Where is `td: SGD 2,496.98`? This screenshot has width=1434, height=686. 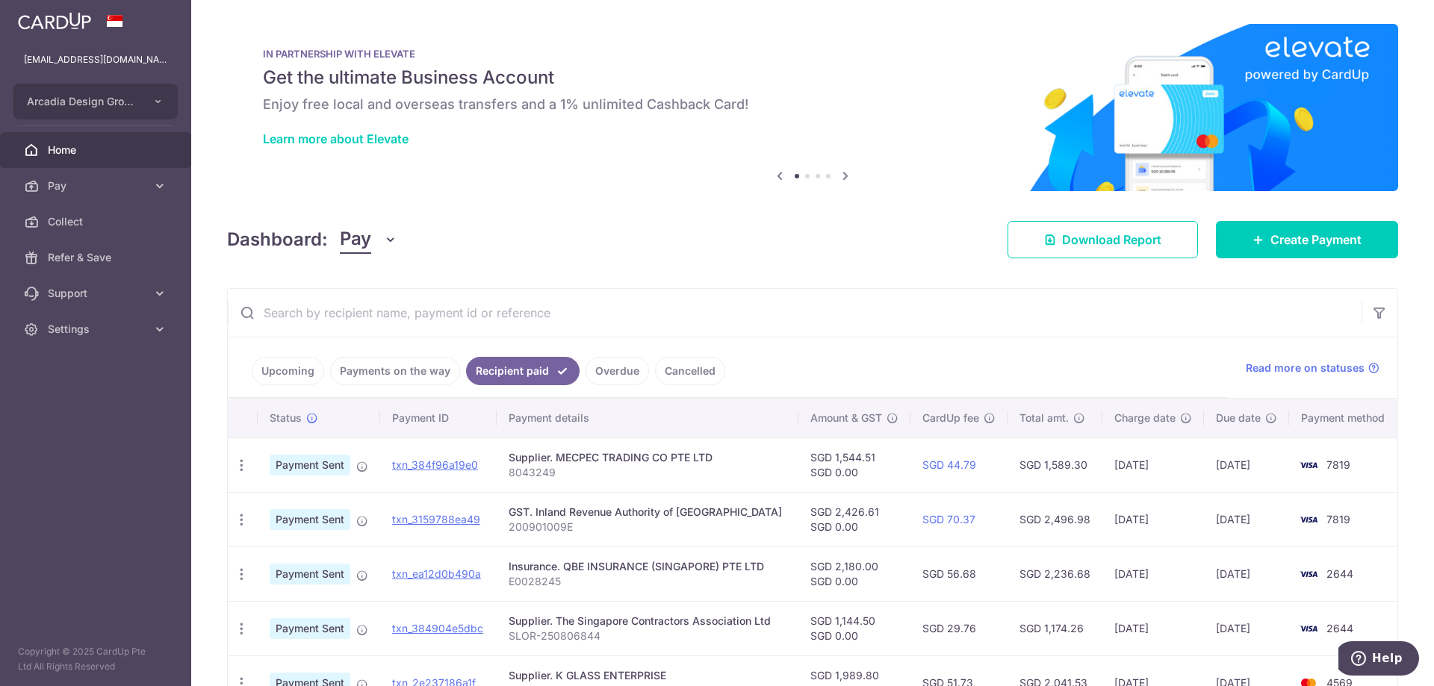
td: SGD 2,496.98 is located at coordinates (1055, 519).